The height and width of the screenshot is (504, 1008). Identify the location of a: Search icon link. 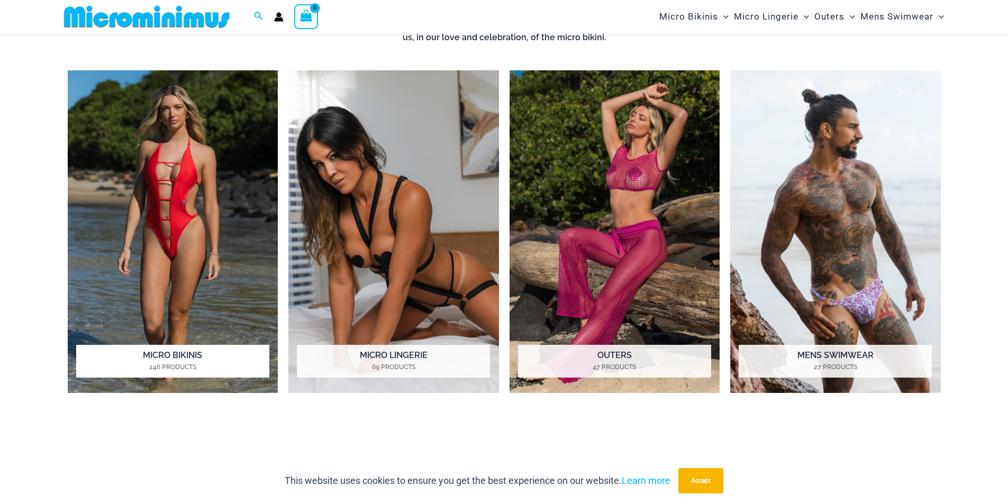
(259, 16).